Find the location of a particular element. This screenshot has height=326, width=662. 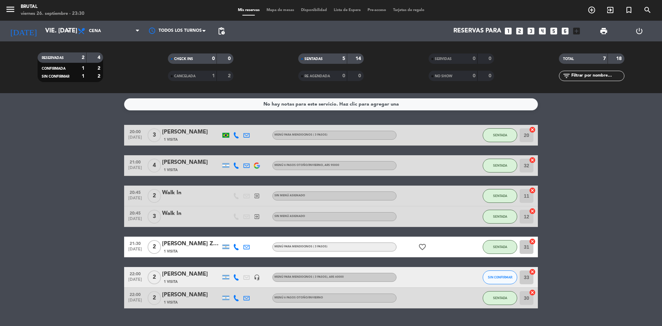

span: , ARS 90000 is located at coordinates (331, 165).